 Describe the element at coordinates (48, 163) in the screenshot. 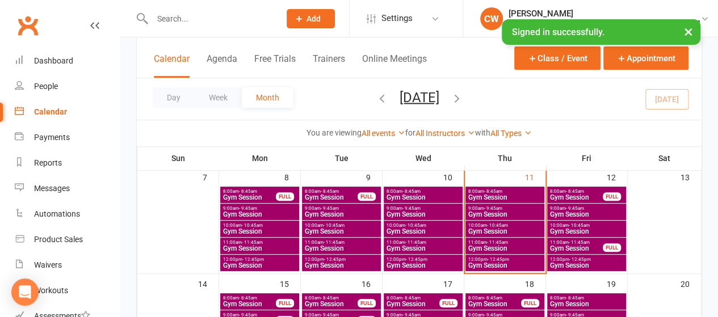

I see `div: Reports` at that location.